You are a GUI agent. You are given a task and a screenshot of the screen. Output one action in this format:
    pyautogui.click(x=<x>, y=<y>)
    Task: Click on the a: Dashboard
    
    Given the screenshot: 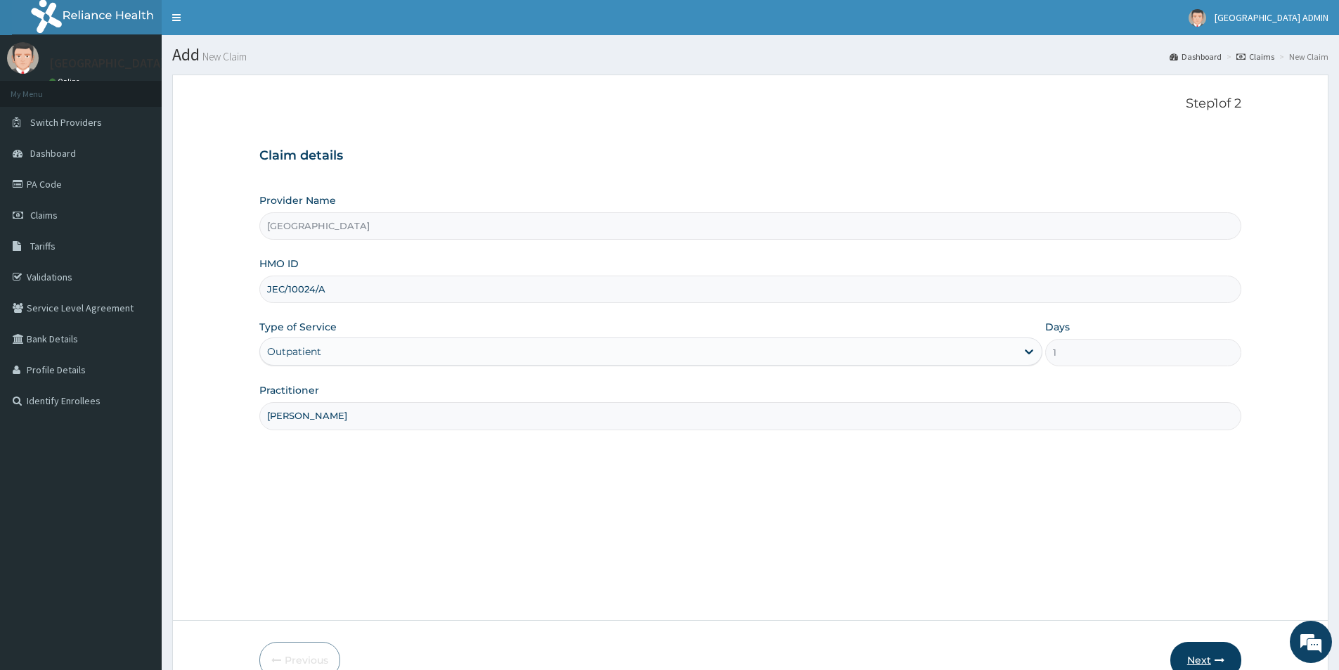 What is the action you would take?
    pyautogui.click(x=1196, y=56)
    